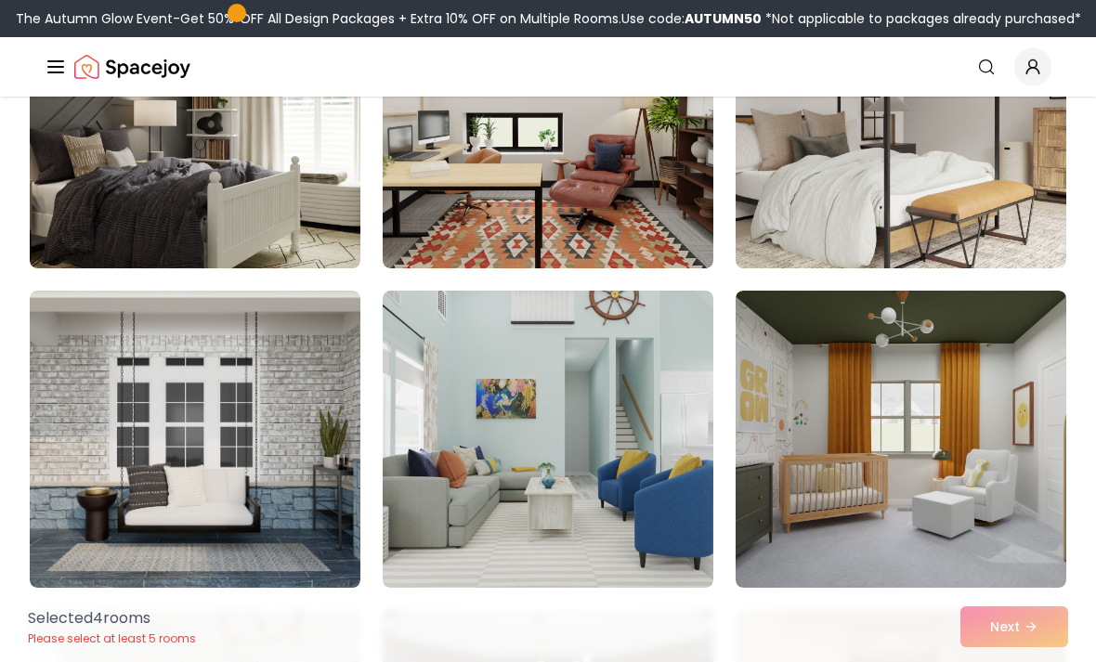  What do you see at coordinates (723, 19) in the screenshot?
I see `b: AUTUMN50` at bounding box center [723, 19].